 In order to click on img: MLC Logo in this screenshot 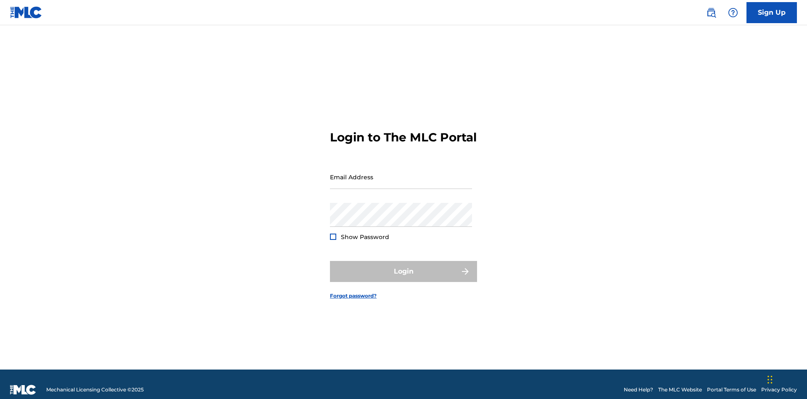, I will do `click(26, 12)`.